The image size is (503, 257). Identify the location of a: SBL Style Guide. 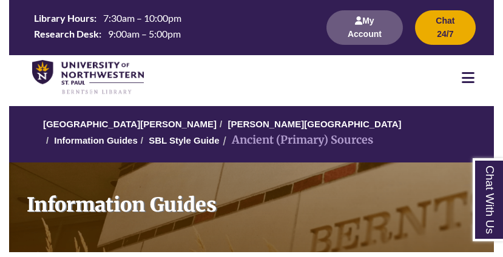
(184, 140).